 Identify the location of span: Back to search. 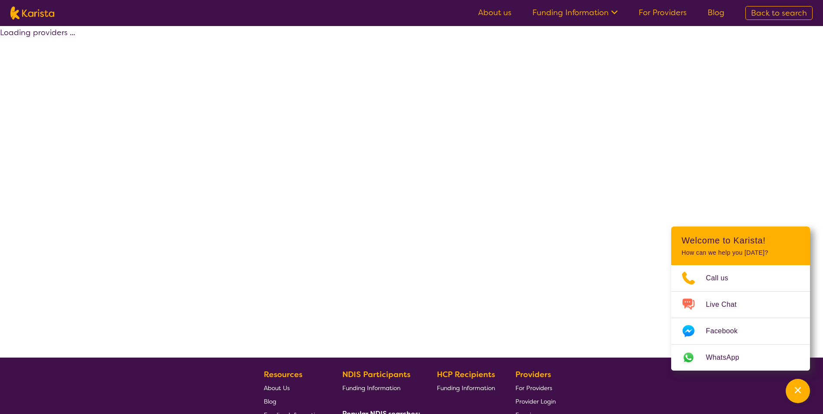
(779, 13).